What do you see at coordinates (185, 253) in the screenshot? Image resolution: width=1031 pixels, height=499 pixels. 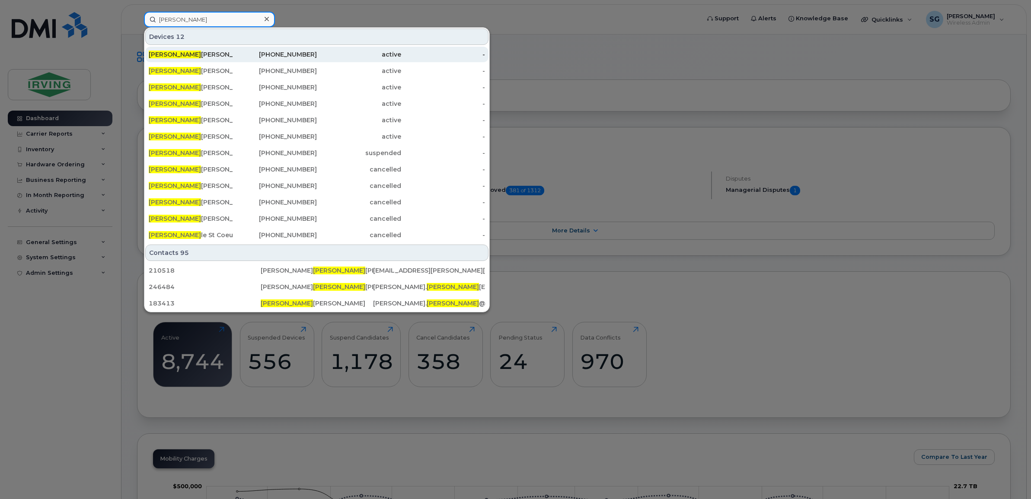 I see `span: 95` at bounding box center [185, 253].